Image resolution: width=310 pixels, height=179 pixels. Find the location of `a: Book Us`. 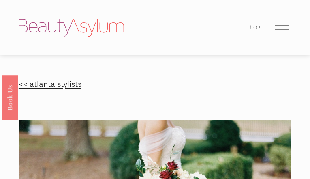

a: Book Us is located at coordinates (10, 97).